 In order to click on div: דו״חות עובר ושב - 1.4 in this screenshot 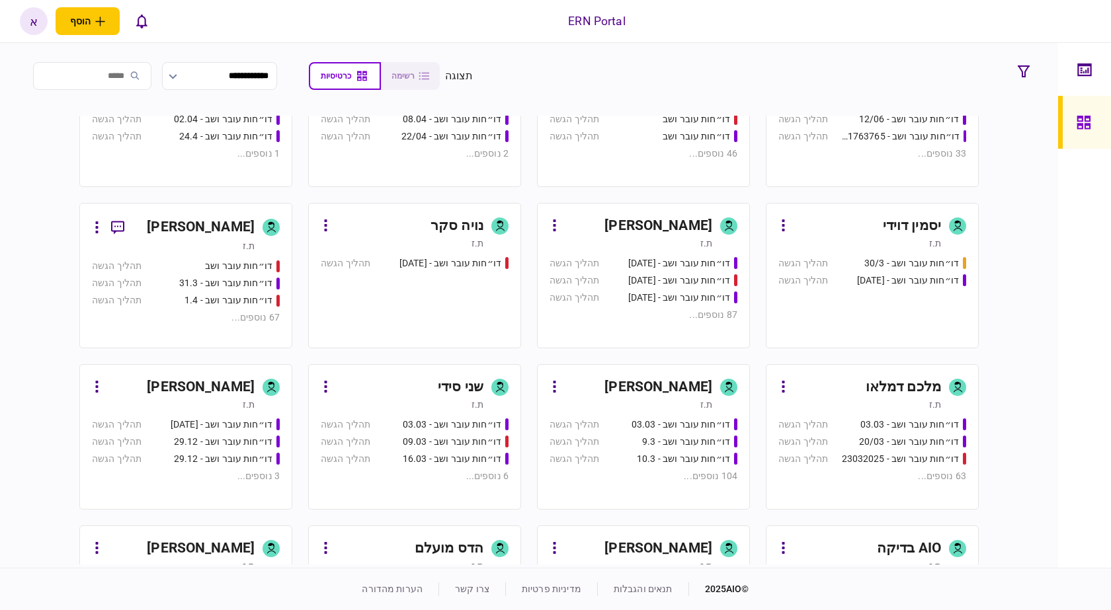, I will do `click(228, 300)`.